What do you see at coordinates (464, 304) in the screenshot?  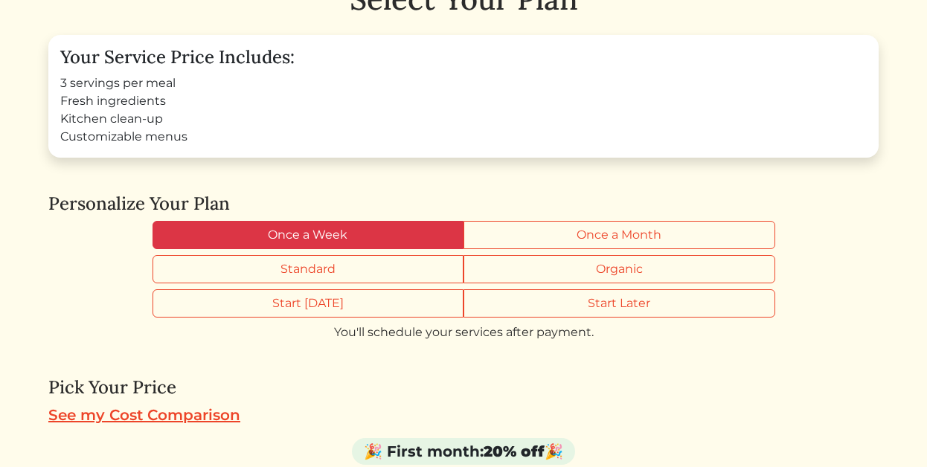 I see `div: Start timing` at bounding box center [464, 304].